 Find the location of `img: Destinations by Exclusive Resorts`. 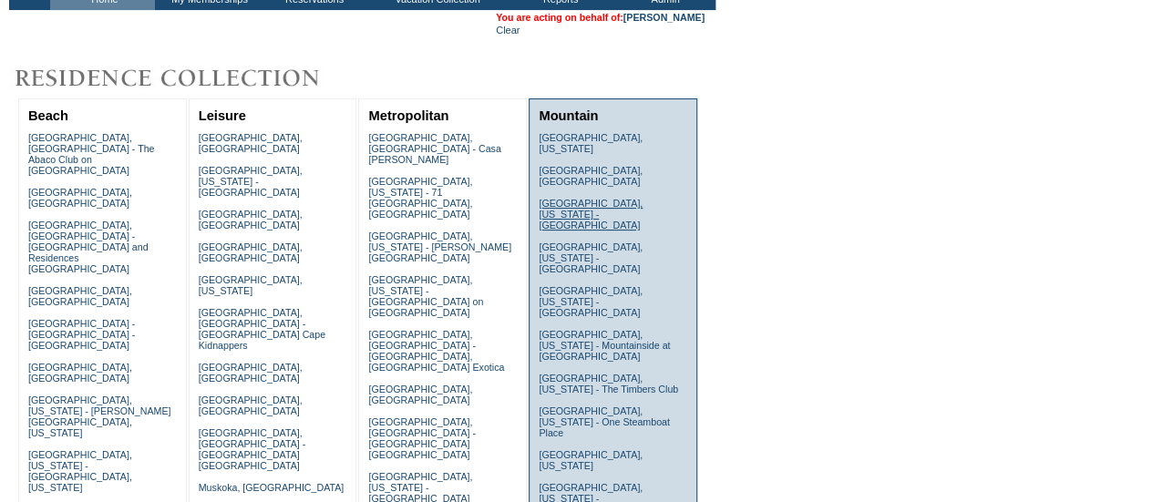

img: Destinations by Exclusive Resorts is located at coordinates (187, 78).